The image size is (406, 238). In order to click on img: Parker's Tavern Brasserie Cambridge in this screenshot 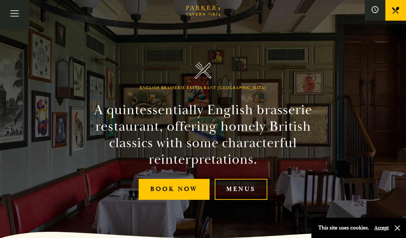, I will do `click(203, 70)`.